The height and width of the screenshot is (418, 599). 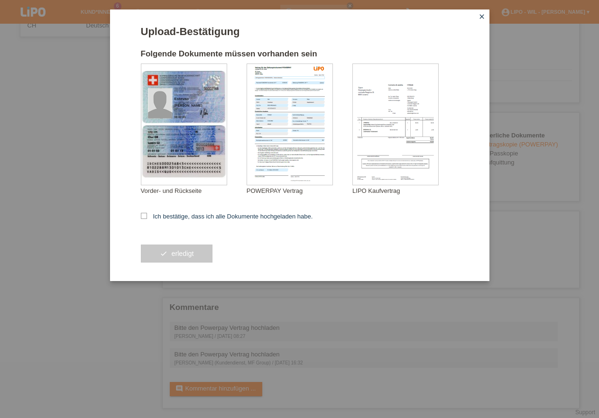 I want to click on label: Ich bestätige, dass ich alle Dokumente hochgeladen habe., so click(x=227, y=216).